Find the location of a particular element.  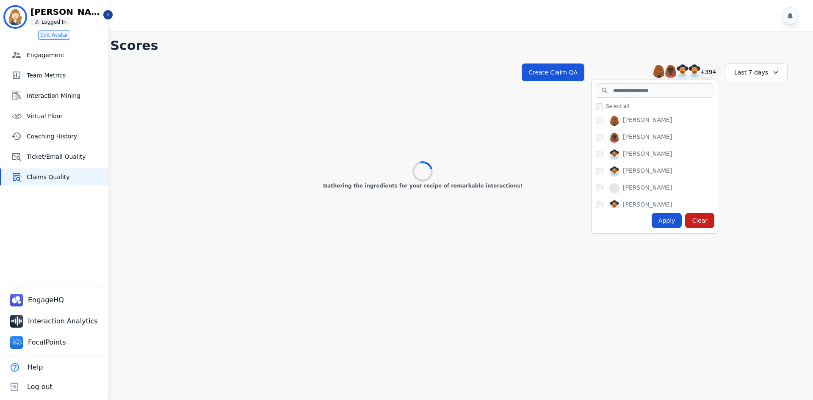

img: person is located at coordinates (37, 22).